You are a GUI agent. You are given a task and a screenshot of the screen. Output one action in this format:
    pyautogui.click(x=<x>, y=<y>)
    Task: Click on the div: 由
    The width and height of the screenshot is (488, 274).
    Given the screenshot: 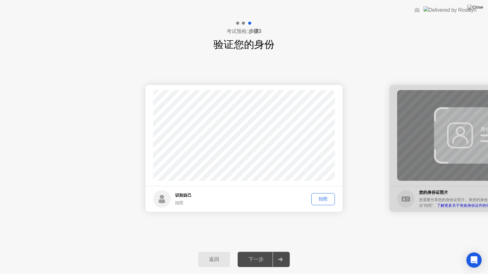 What is the action you would take?
    pyautogui.click(x=417, y=10)
    